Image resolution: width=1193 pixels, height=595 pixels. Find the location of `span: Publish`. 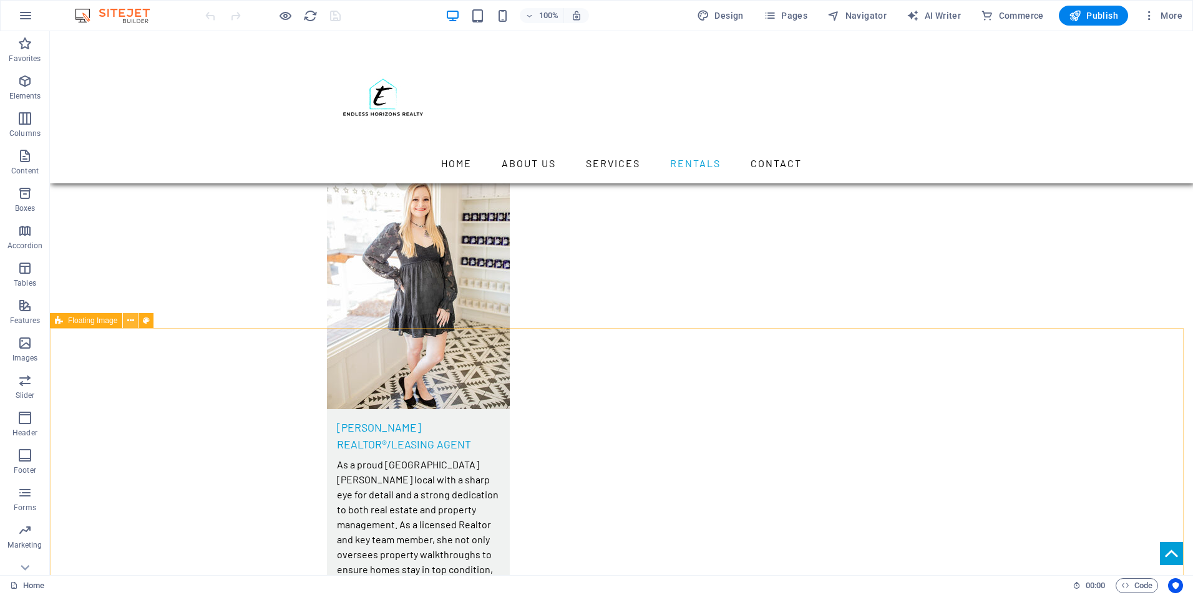

span: Publish is located at coordinates (1093, 16).